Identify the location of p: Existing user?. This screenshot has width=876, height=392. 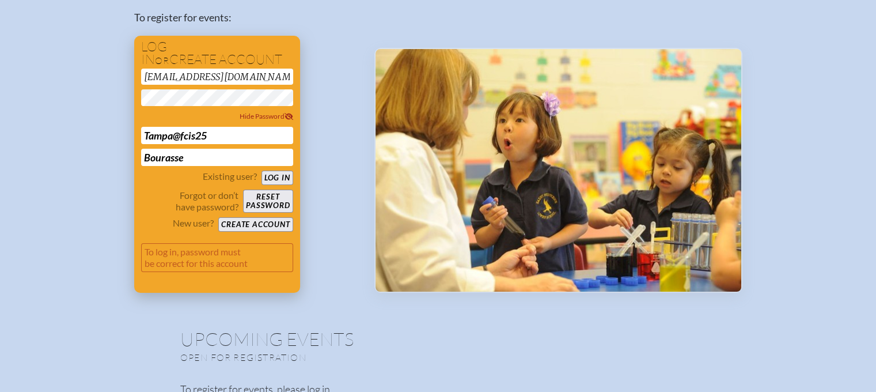
(230, 176).